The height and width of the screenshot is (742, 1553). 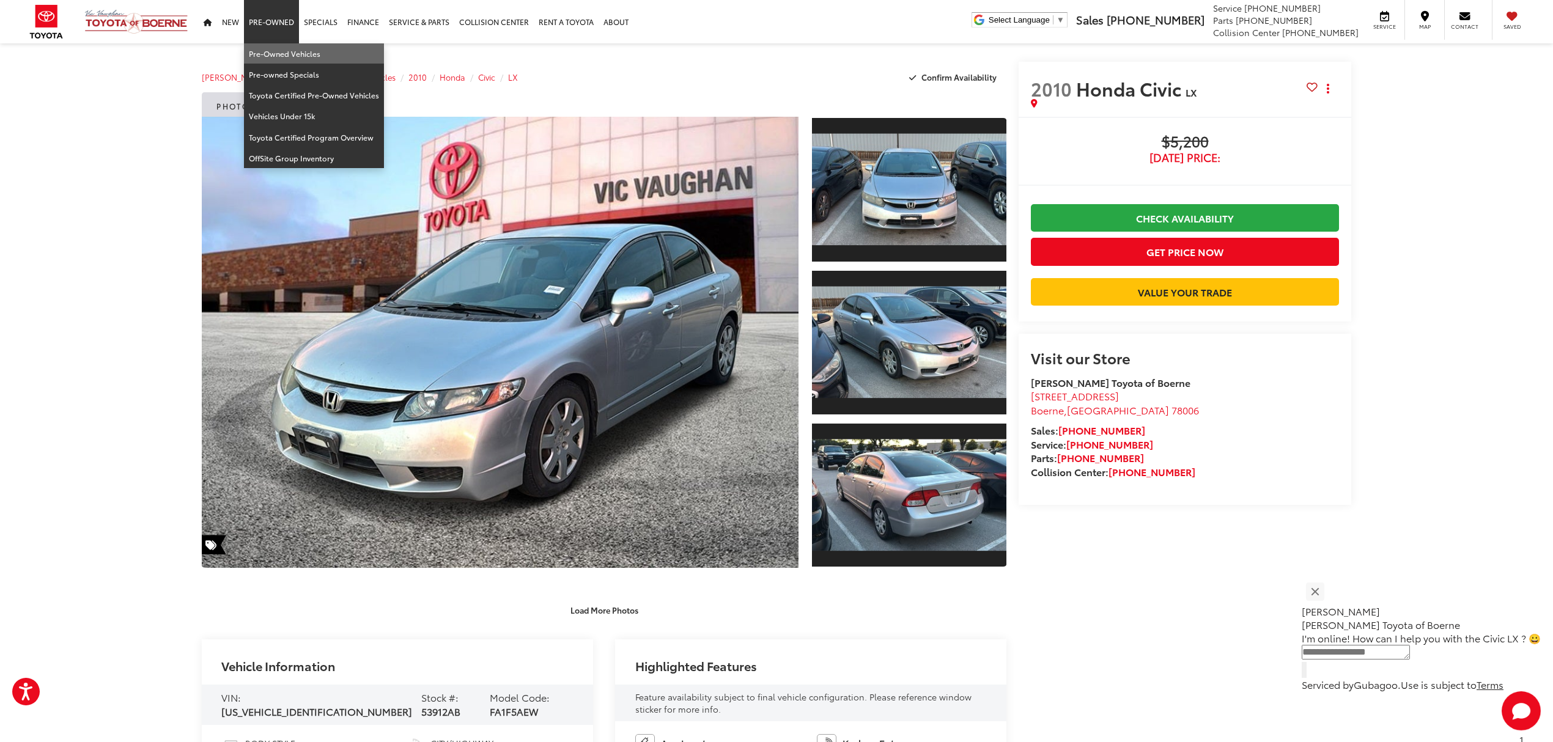 What do you see at coordinates (909, 189) in the screenshot?
I see `a: Expand Photo 1` at bounding box center [909, 189].